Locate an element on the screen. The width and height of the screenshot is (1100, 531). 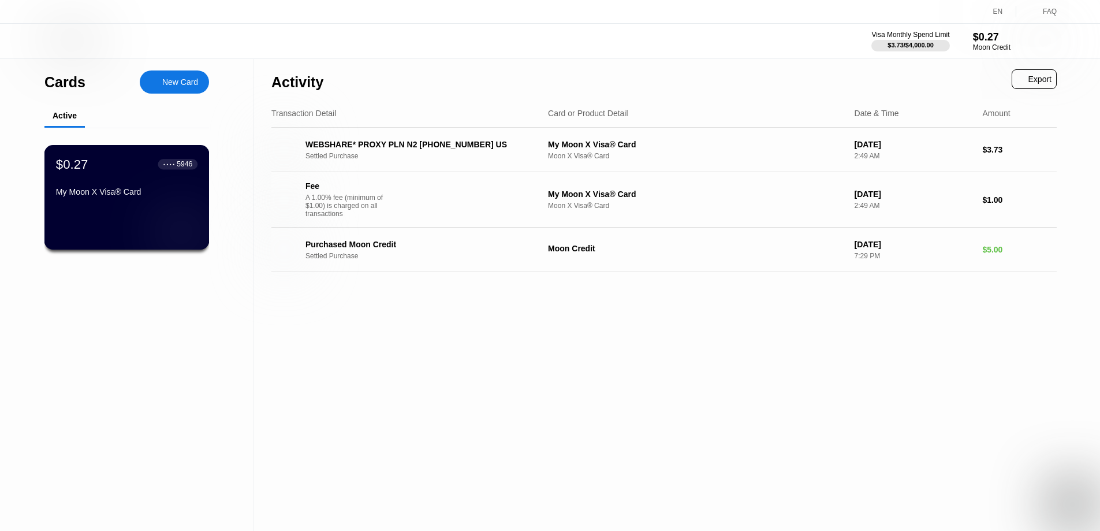
div: Card or Product Detail is located at coordinates (588, 113).